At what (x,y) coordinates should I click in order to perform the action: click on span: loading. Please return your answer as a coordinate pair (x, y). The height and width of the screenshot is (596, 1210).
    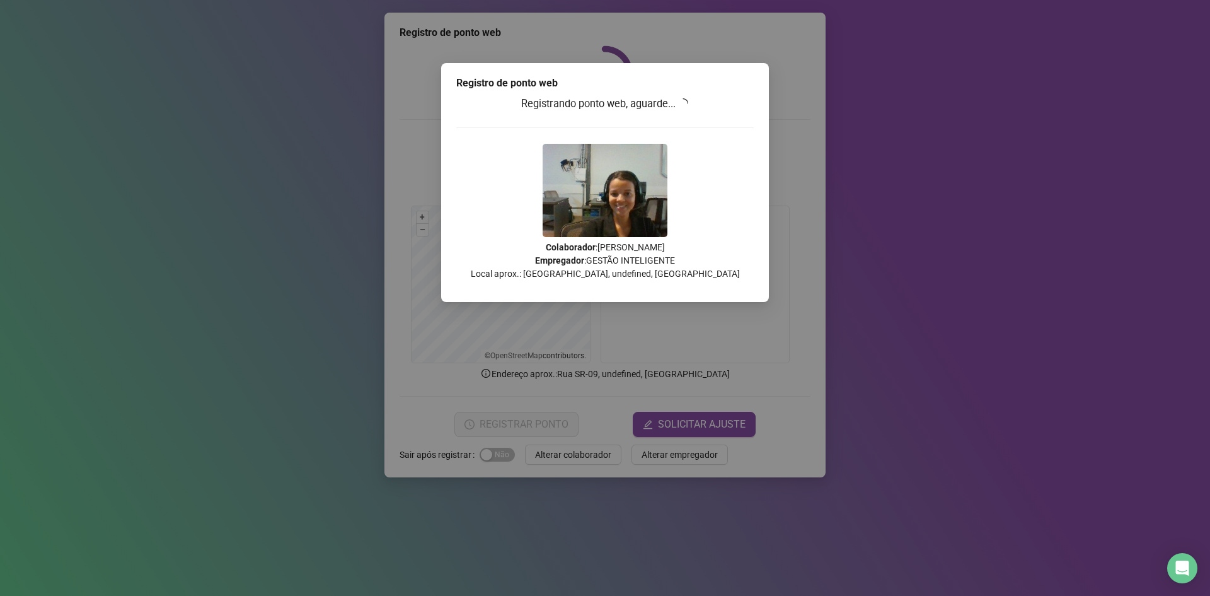
    Looking at the image, I should click on (684, 103).